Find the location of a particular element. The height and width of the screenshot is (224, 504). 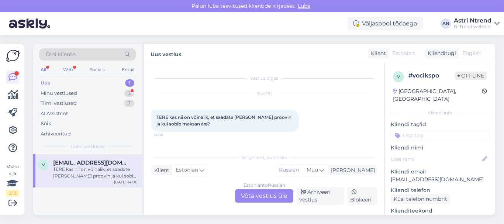

img: Askly Logo is located at coordinates (13, 56).